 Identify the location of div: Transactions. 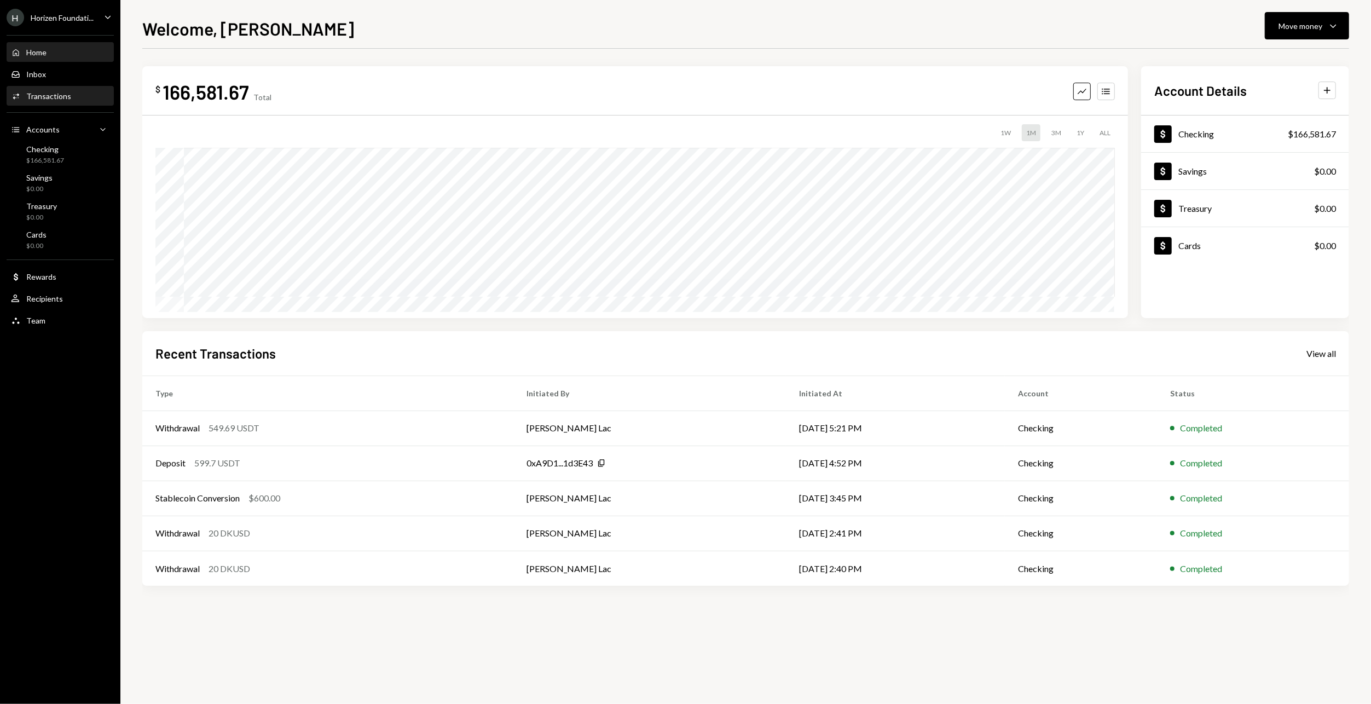
(49, 96).